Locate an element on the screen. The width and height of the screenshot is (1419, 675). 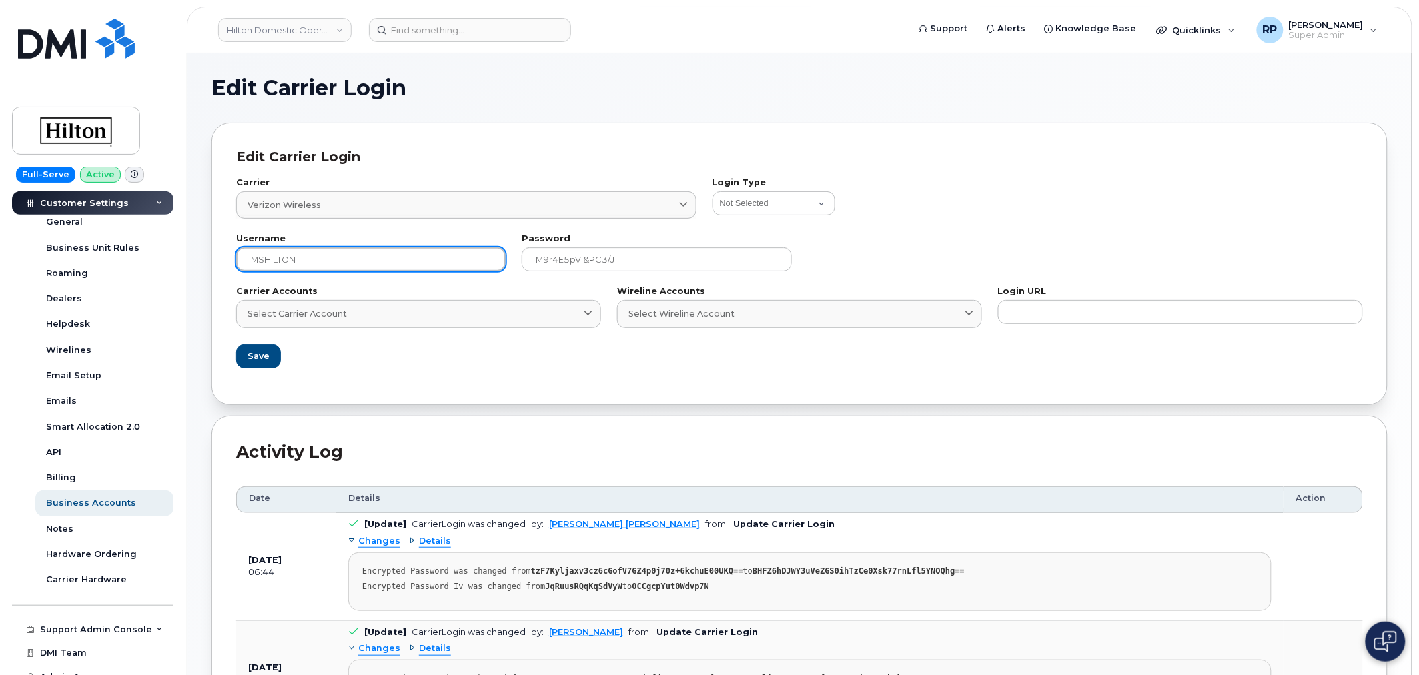
label: Carrier is located at coordinates (466, 183).